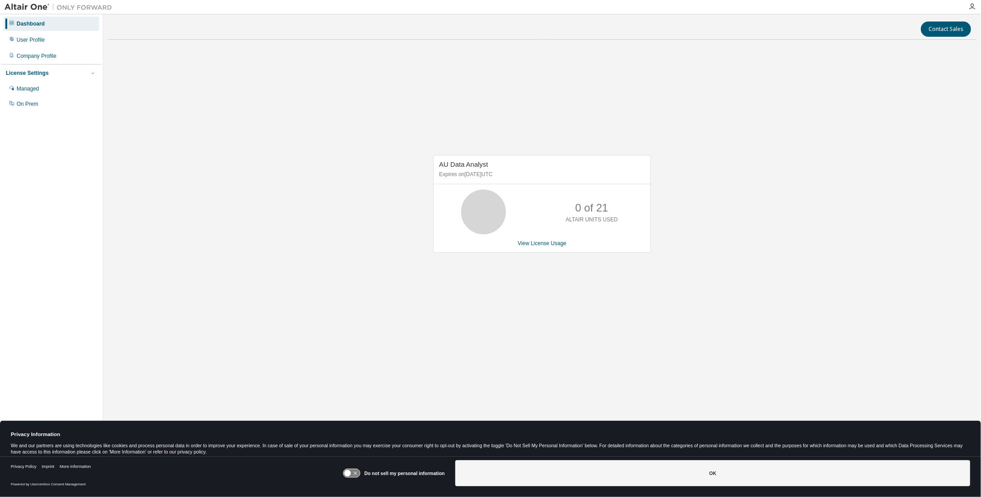 Image resolution: width=981 pixels, height=497 pixels. Describe the element at coordinates (591, 208) in the screenshot. I see `p: 0 of 21` at that location.